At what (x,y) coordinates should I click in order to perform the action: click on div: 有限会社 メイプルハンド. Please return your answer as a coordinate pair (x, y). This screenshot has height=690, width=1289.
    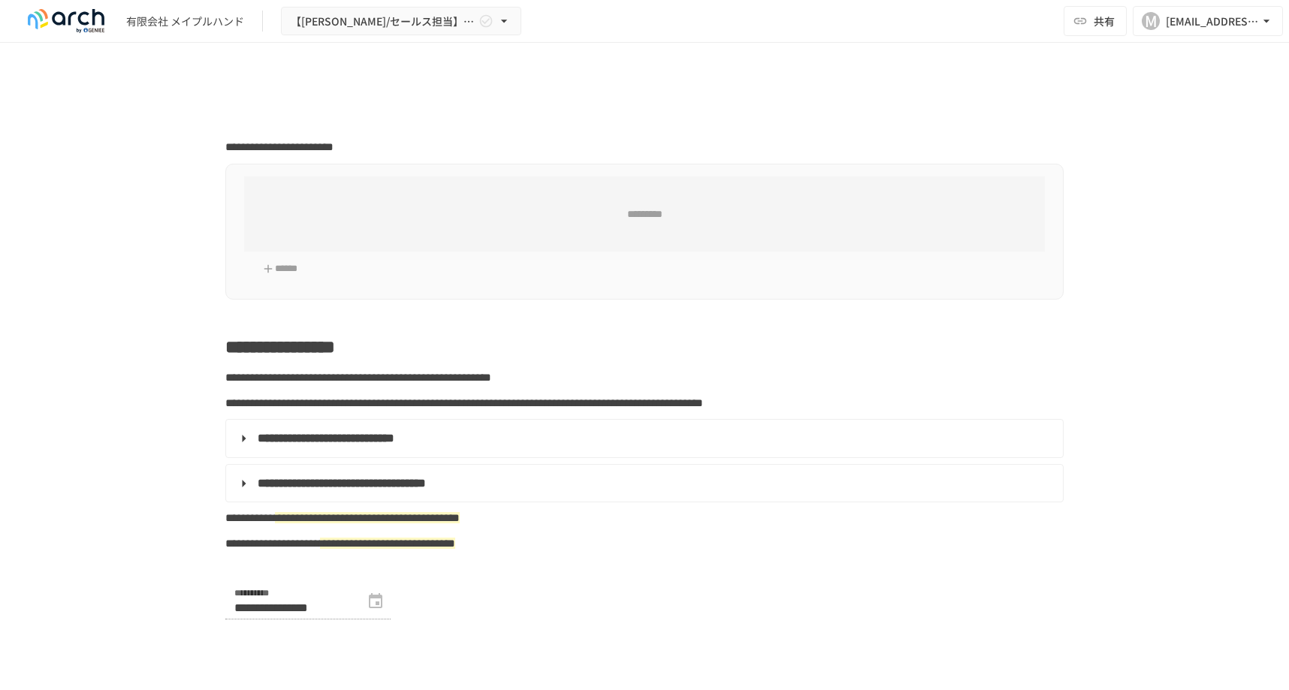
    Looking at the image, I should click on (185, 21).